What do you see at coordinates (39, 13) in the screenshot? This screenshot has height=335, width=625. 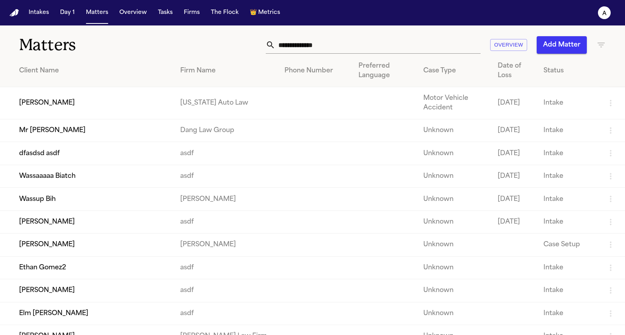 I see `a: Intakes` at bounding box center [39, 13].